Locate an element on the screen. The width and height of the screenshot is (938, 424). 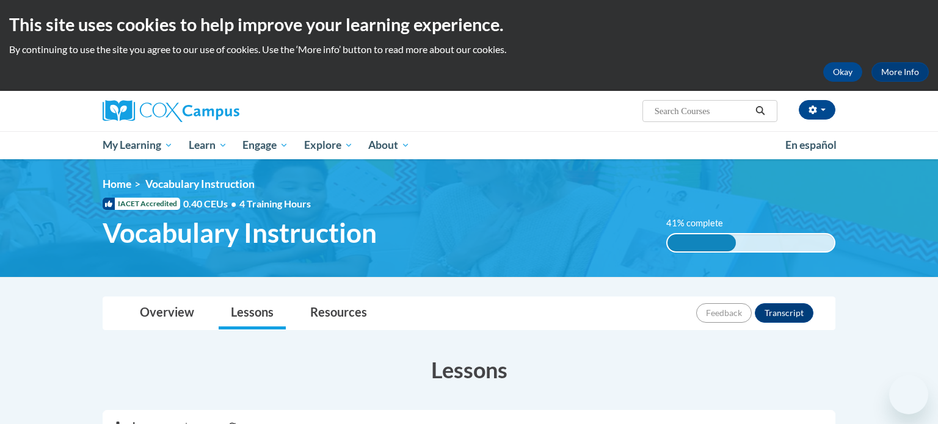
div: 41% complete is located at coordinates (701, 243).